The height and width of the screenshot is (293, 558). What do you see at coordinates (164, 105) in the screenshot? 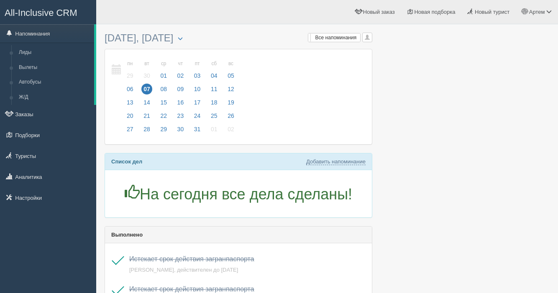
I see `a: 15` at bounding box center [164, 105].